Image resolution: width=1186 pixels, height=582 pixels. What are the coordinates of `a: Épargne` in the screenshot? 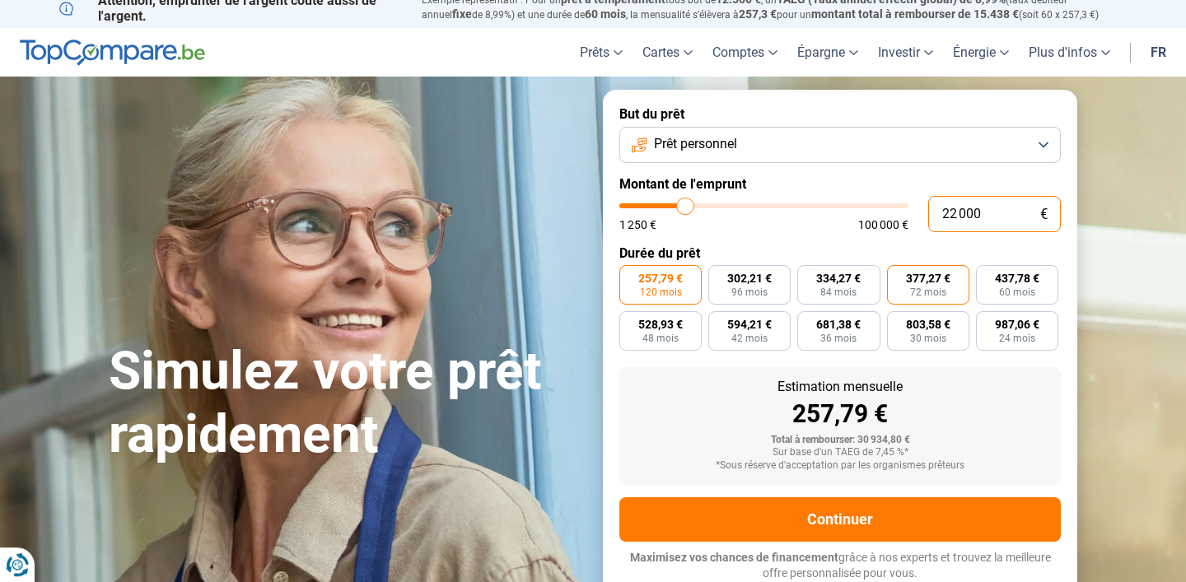 It's located at (828, 52).